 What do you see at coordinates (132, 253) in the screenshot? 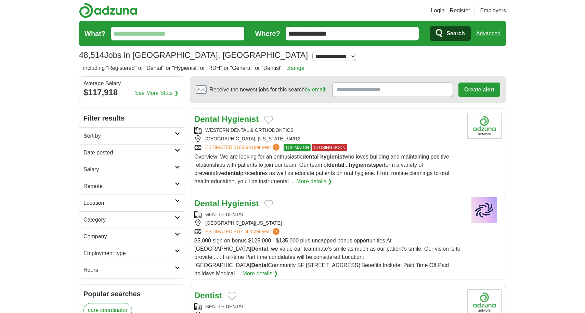
I see `a: Employment type` at bounding box center [132, 253].